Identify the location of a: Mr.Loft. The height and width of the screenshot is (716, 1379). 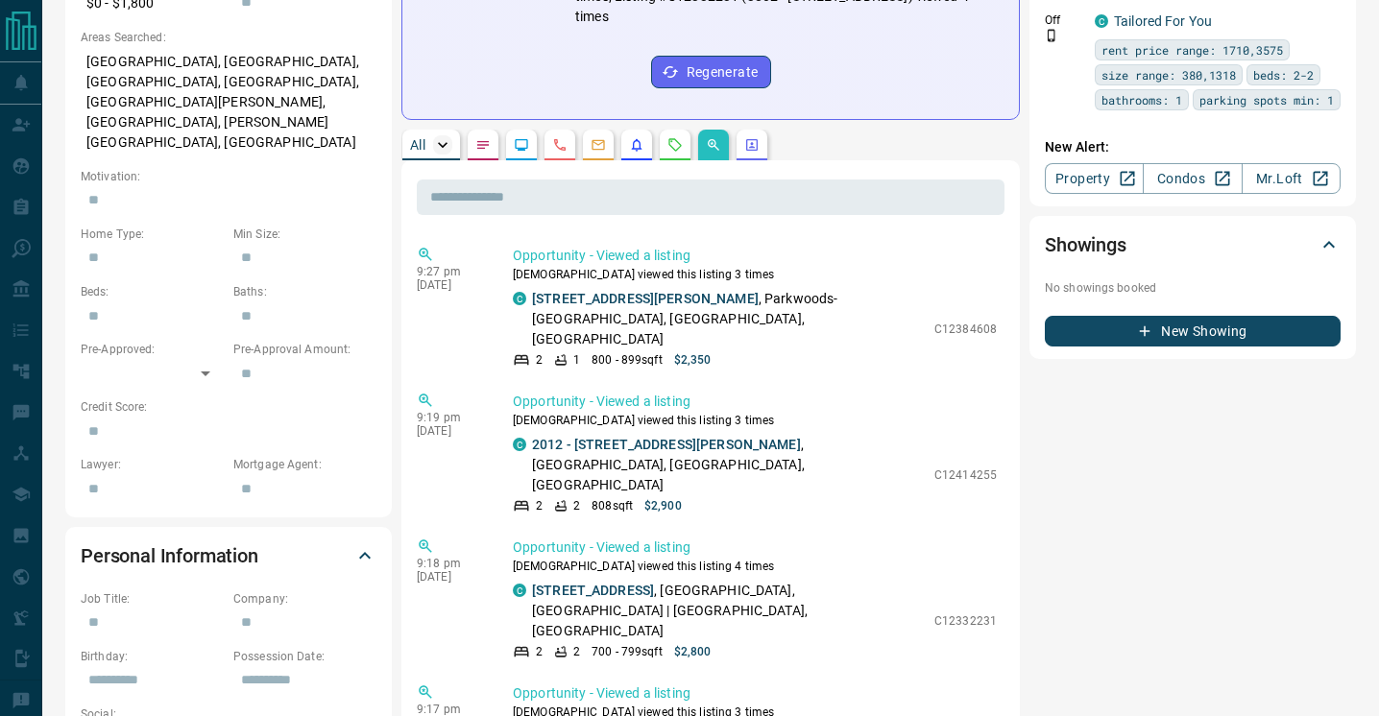
(1290, 179).